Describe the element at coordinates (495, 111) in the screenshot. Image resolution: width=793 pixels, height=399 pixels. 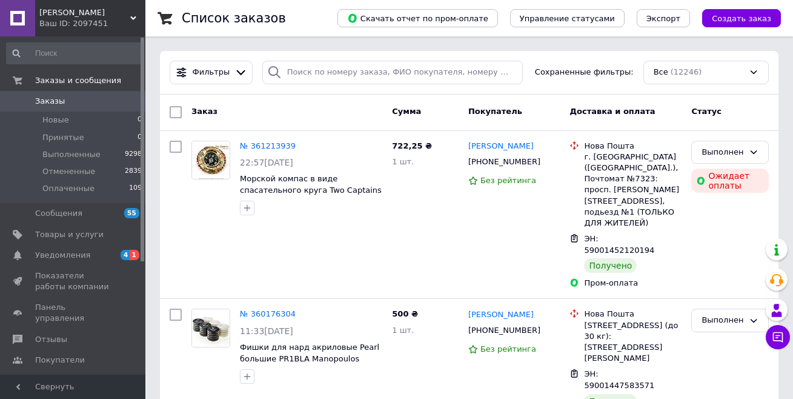
I see `span: Покупатель` at that location.